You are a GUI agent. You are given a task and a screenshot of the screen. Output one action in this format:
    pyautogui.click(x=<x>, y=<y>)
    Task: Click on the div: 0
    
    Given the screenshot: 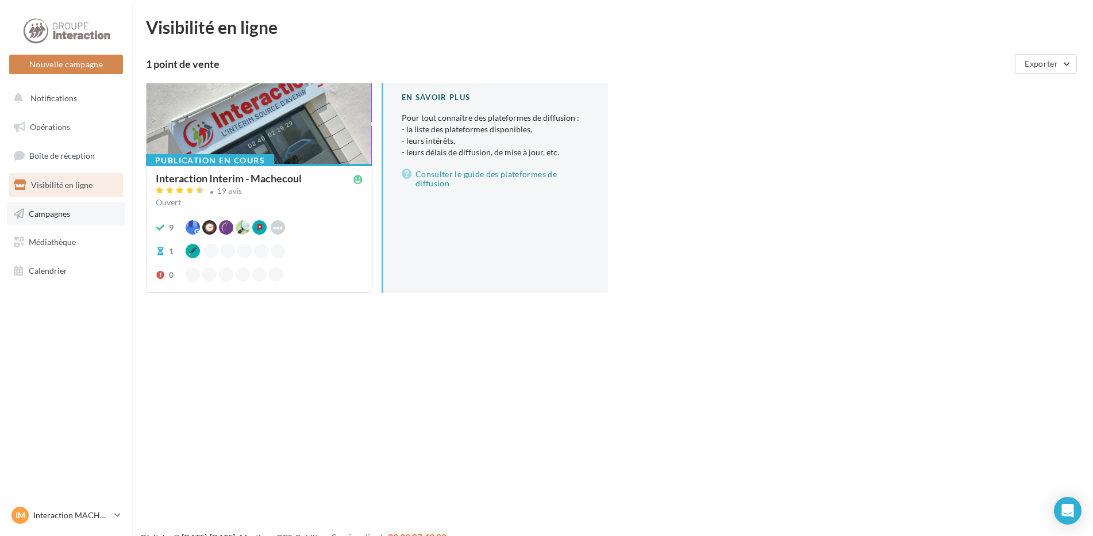 What is the action you would take?
    pyautogui.click(x=171, y=275)
    